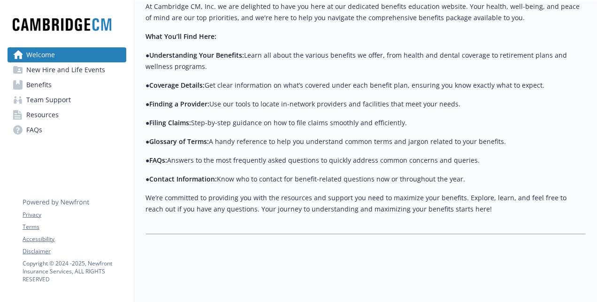  Describe the element at coordinates (67, 55) in the screenshot. I see `a: Welcome` at that location.